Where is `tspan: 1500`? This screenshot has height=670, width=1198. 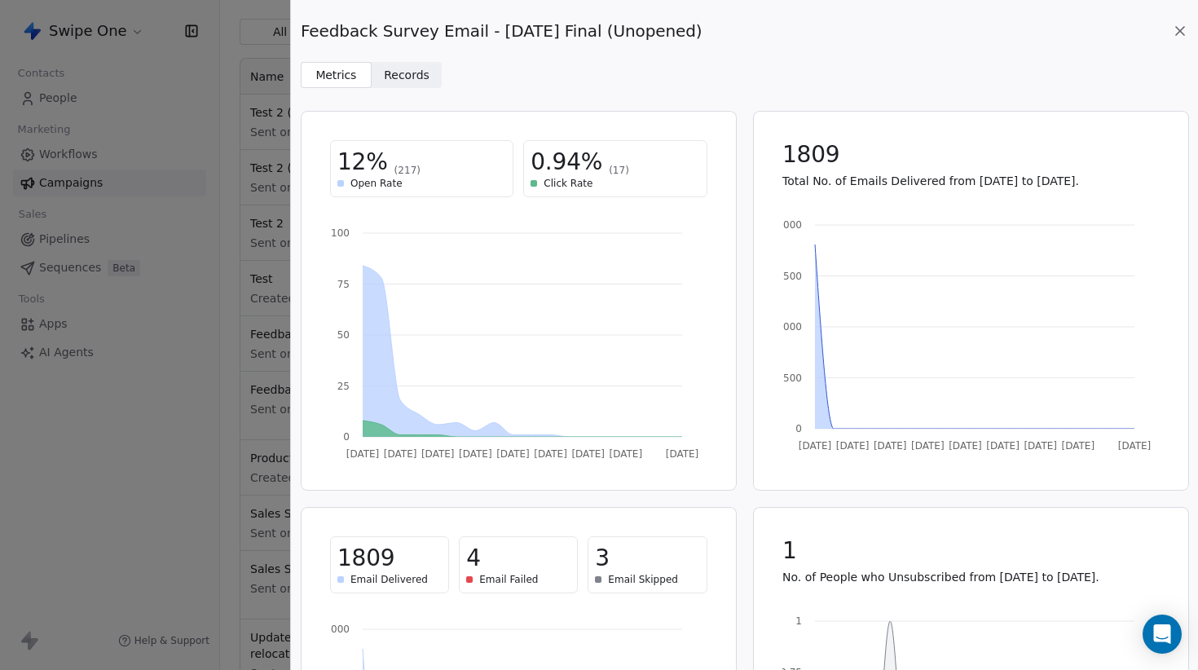 tspan: 1500 is located at coordinates (789, 276).